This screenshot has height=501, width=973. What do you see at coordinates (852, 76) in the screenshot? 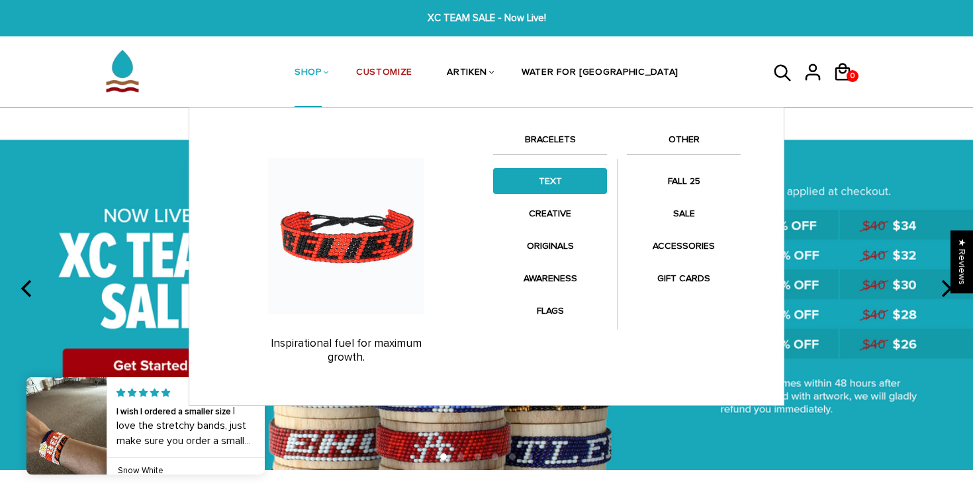
I see `span: 0` at bounding box center [852, 76].